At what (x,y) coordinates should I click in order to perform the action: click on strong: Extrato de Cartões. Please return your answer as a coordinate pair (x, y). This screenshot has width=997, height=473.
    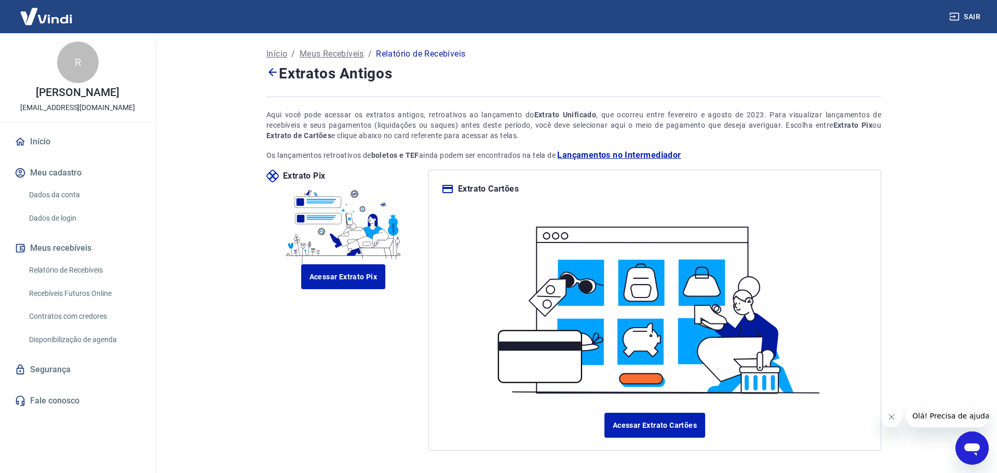
    Looking at the image, I should click on (299, 136).